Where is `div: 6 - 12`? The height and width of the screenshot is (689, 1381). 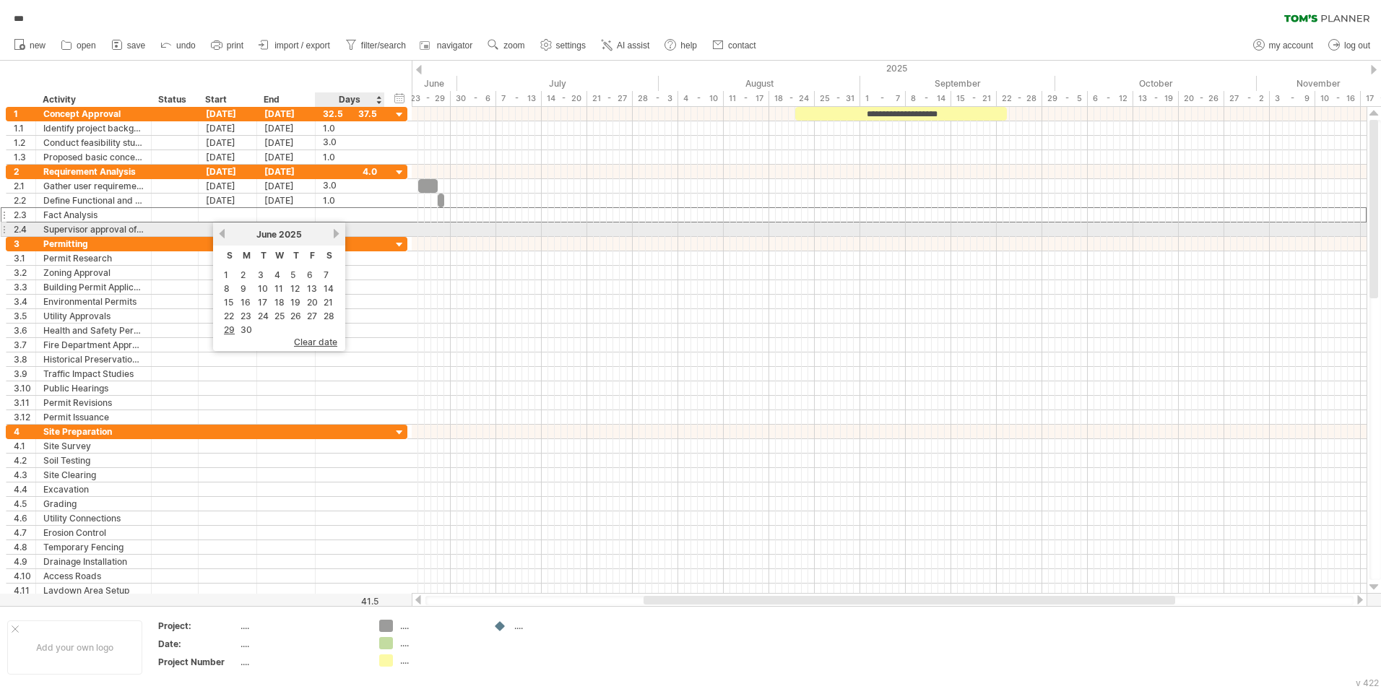
div: 6 - 12 is located at coordinates (1110, 98).